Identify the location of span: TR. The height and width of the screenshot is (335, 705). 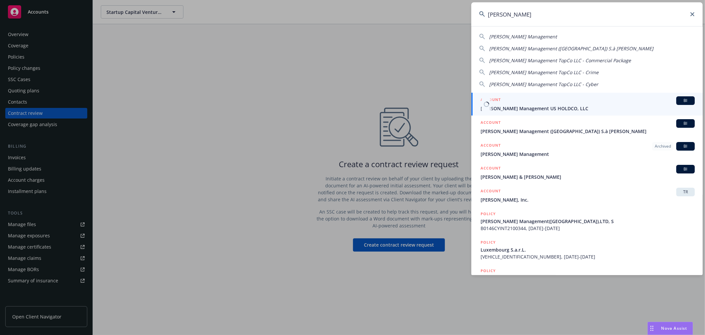
(686, 192).